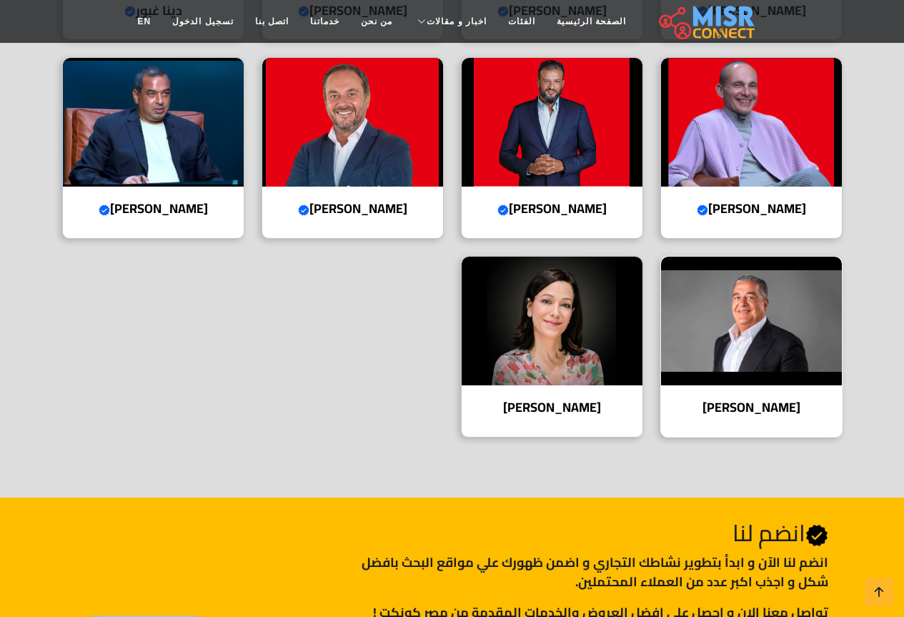 The image size is (904, 617). I want to click on img: أحمد طارق خليل, so click(352, 122).